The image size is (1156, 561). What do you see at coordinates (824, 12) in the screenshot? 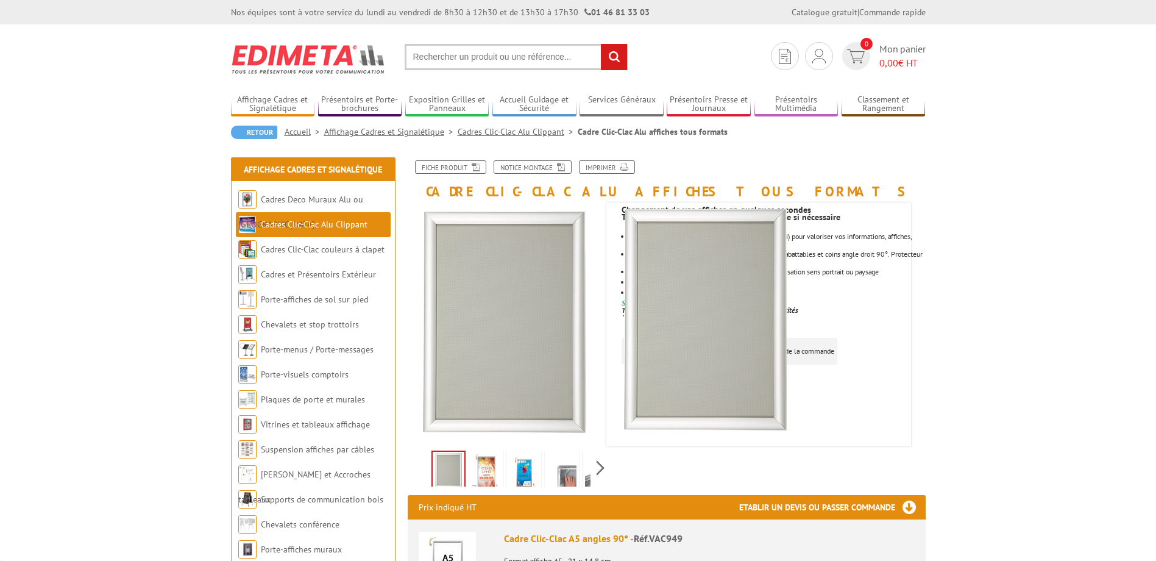
I see `a: Catalogue gratuit` at bounding box center [824, 12].